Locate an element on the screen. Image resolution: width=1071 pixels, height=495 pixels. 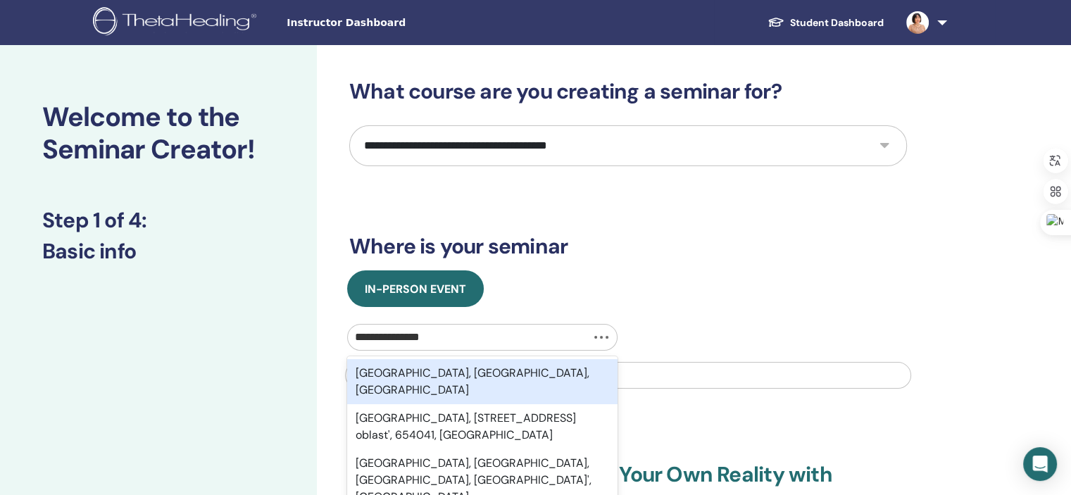
h3: Confirm your details is located at coordinates (628, 444).